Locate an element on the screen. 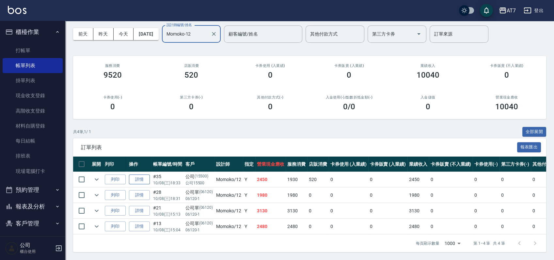  th: 卡券使用 (入業績) is located at coordinates (349, 164).